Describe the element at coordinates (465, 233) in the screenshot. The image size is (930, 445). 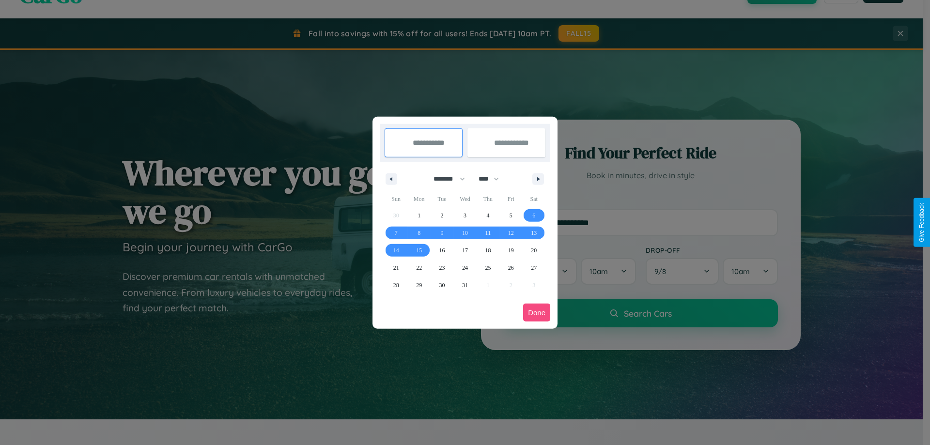
I see `button: 10` at that location.